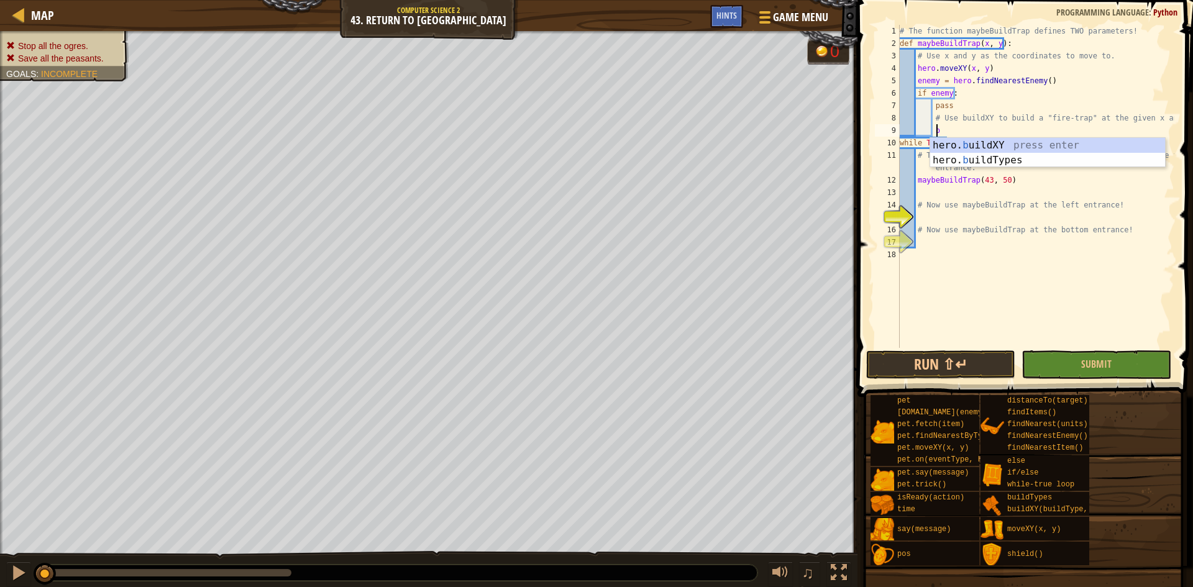 The width and height of the screenshot is (1193, 587). I want to click on button: Adjust volume, so click(780, 574).